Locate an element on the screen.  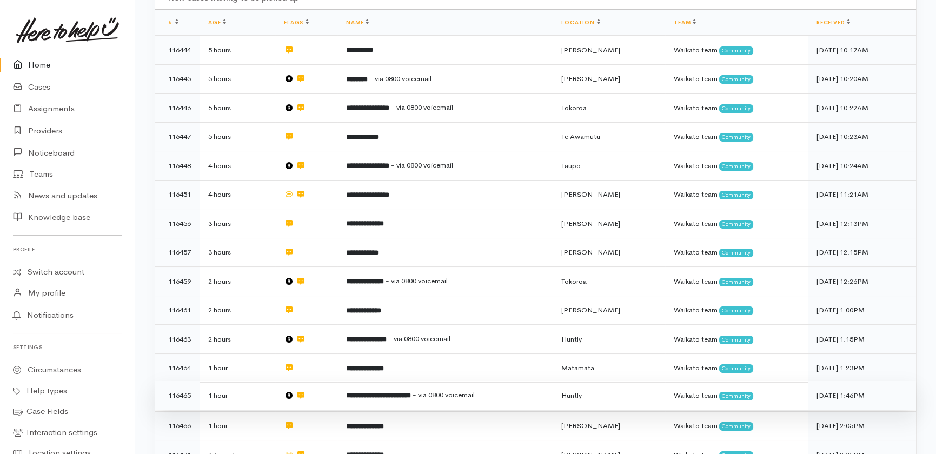
td: 116444 is located at coordinates (177, 50).